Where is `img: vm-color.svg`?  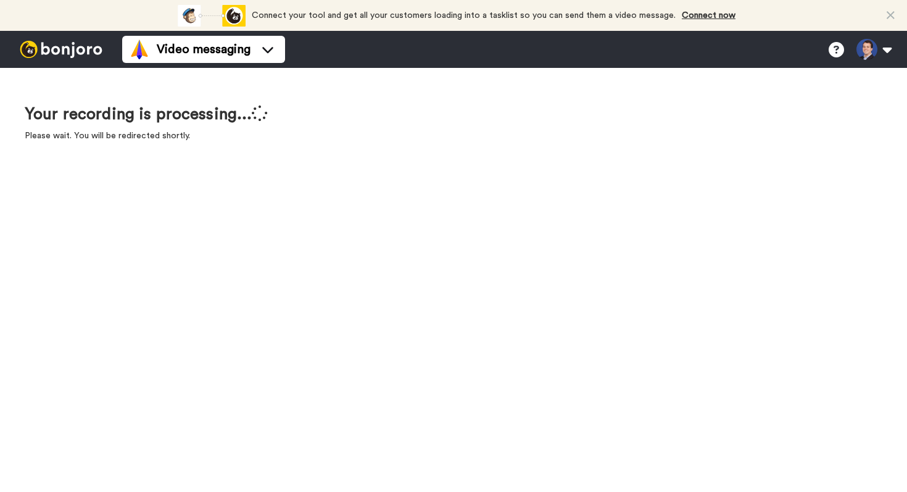 img: vm-color.svg is located at coordinates (139, 49).